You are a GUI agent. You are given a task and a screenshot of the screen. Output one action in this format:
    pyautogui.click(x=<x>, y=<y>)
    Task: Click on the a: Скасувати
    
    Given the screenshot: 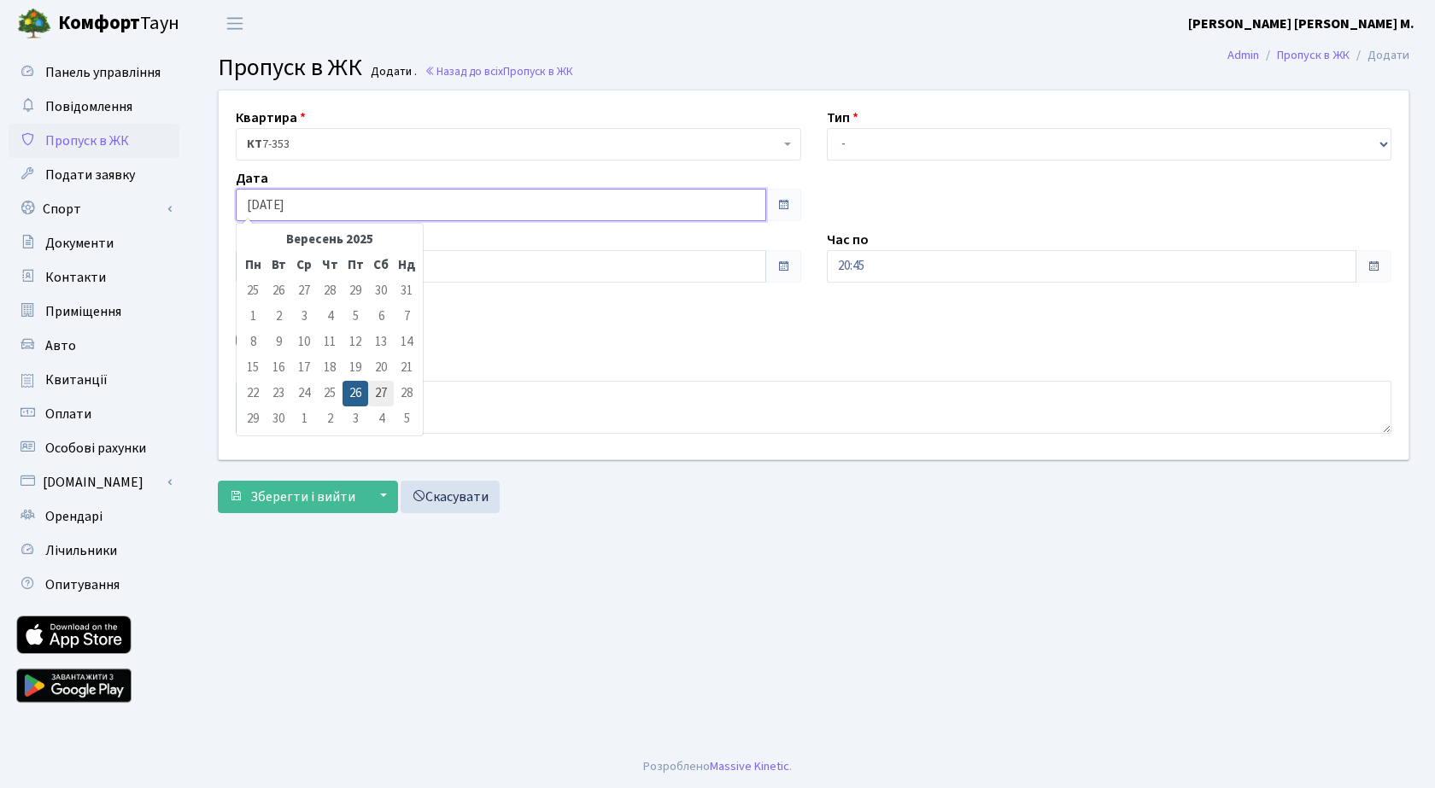 What is the action you would take?
    pyautogui.click(x=450, y=497)
    